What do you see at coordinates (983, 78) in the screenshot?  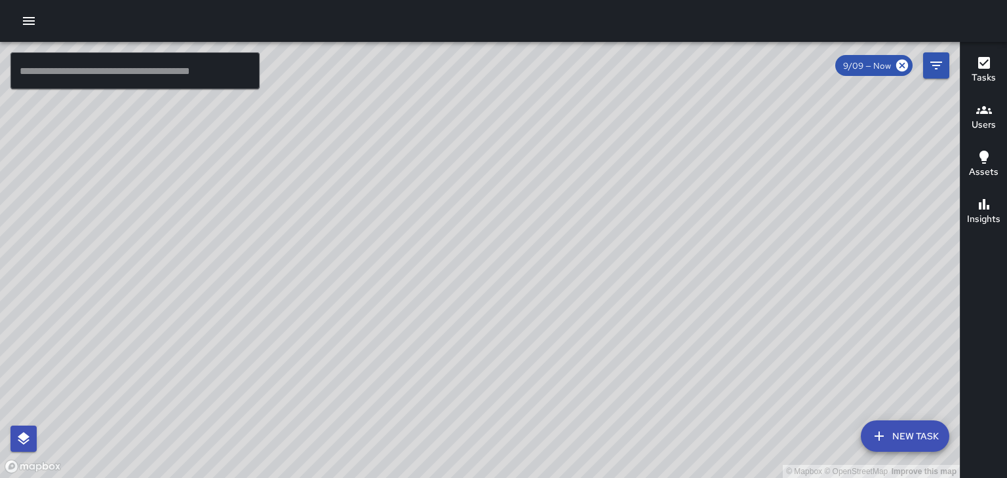 I see `h6: Tasks` at bounding box center [983, 78].